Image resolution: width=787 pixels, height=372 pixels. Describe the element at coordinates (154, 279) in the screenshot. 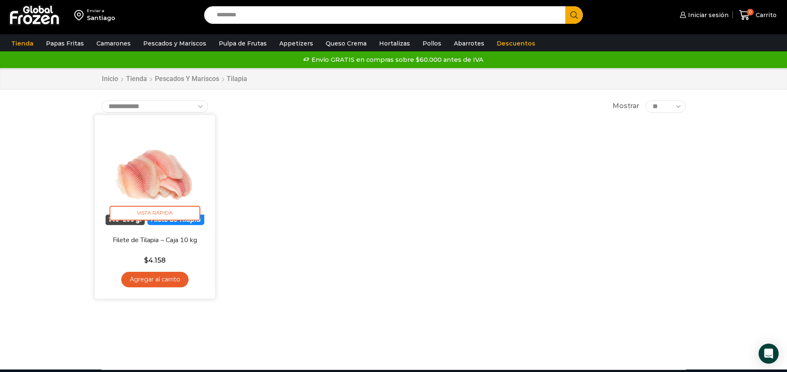

I see `a: Agregar al carrito: “Filete de Tilapia - Caja 10 kg”` at that location.